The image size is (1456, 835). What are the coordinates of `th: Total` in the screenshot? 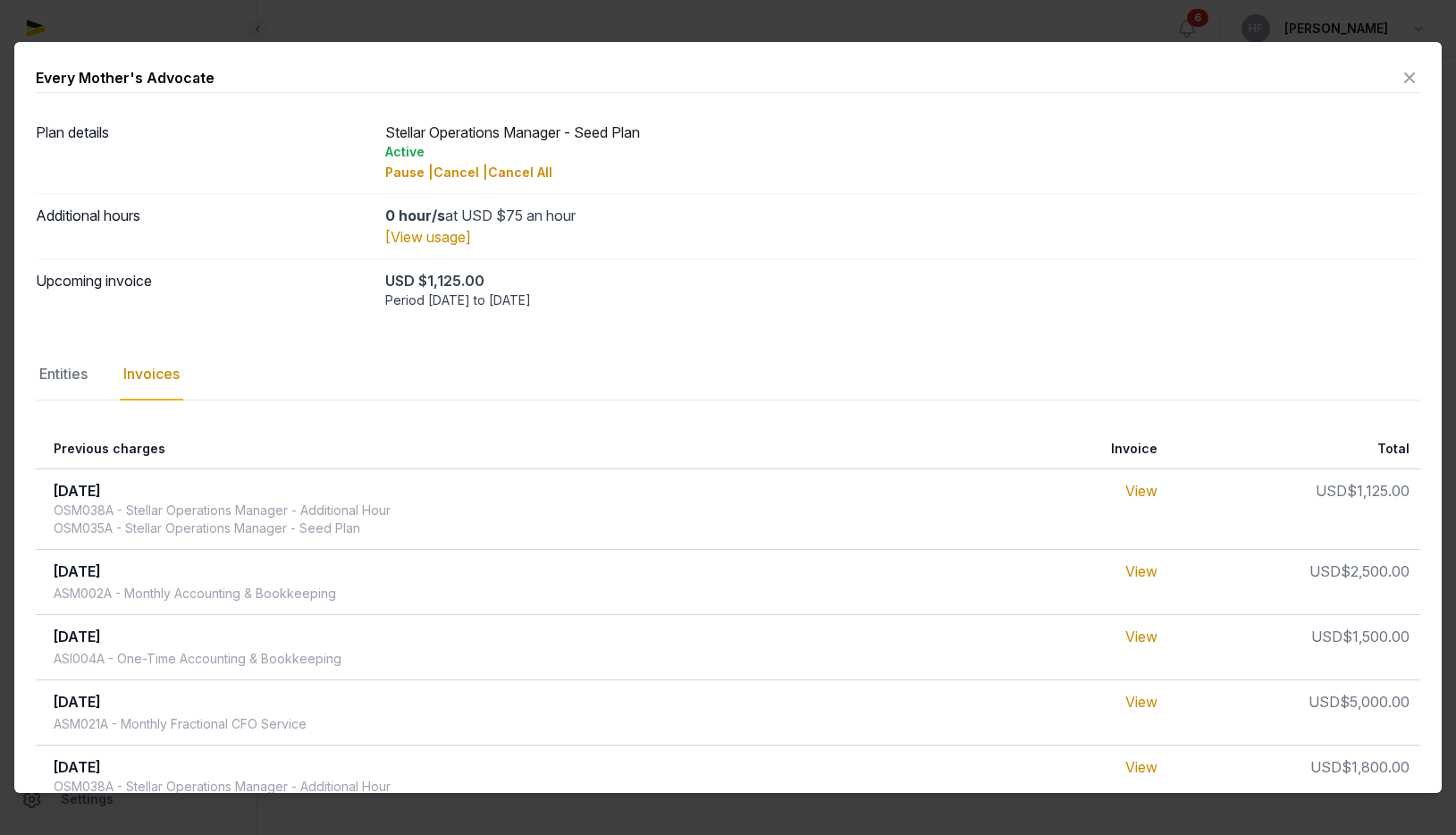 It's located at (1294, 449).